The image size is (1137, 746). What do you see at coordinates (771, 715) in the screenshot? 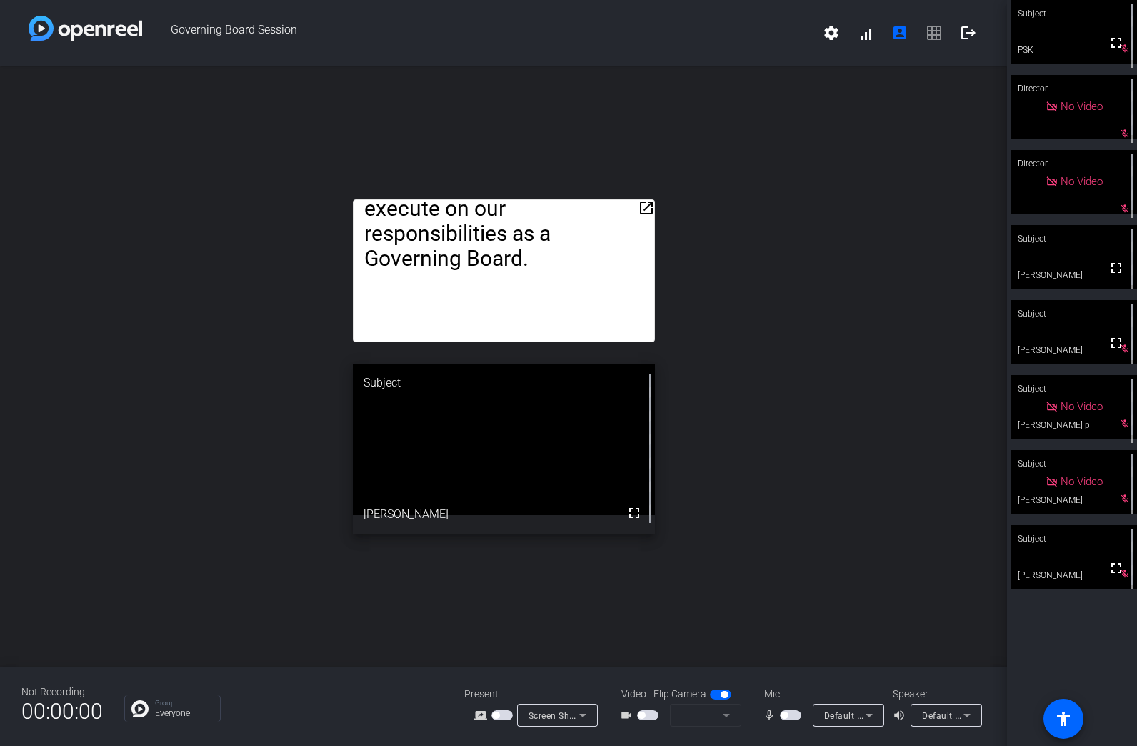
I see `mat-icon: mic_none` at bounding box center [771, 715].